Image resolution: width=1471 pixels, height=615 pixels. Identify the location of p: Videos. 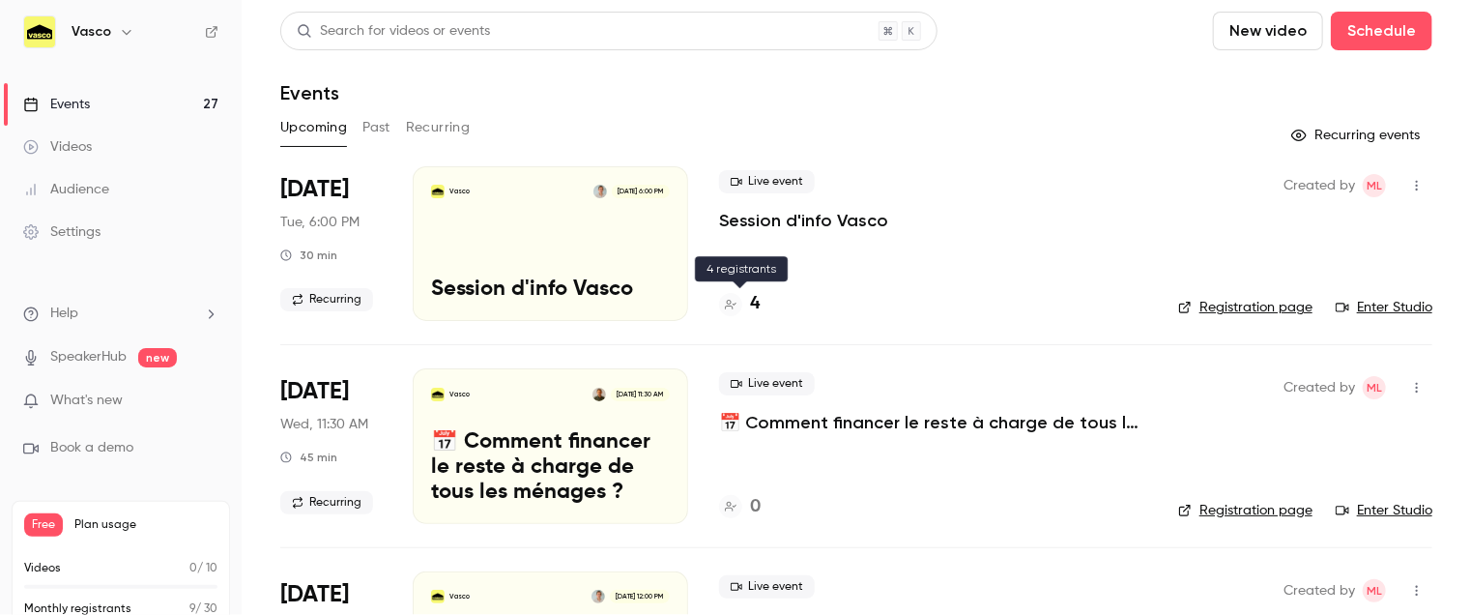
(43, 568).